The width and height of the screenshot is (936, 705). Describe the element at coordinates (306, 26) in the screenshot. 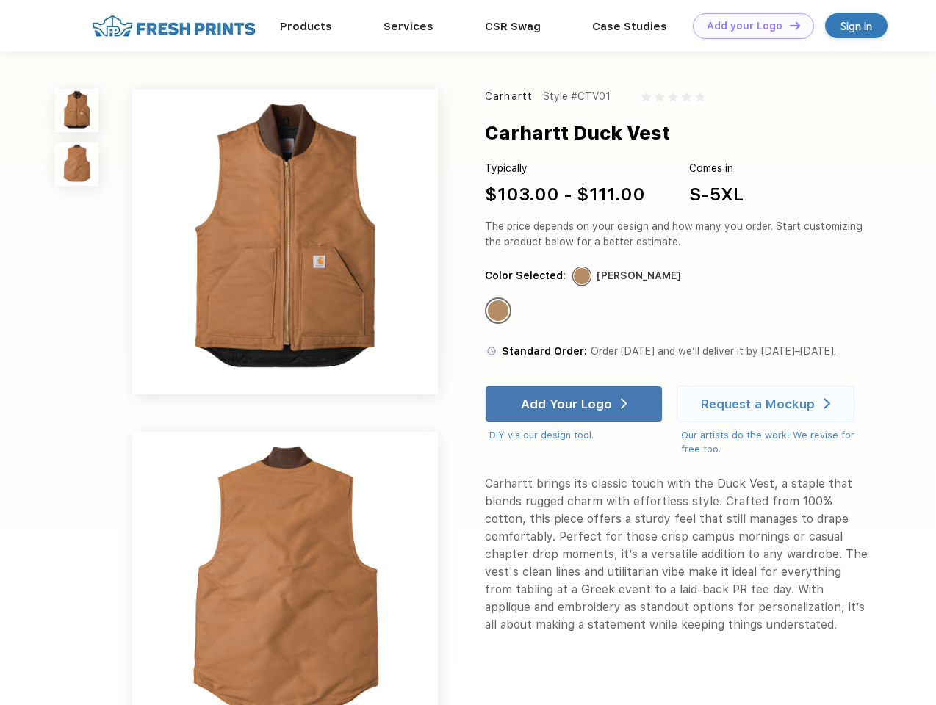

I see `a: Products` at that location.